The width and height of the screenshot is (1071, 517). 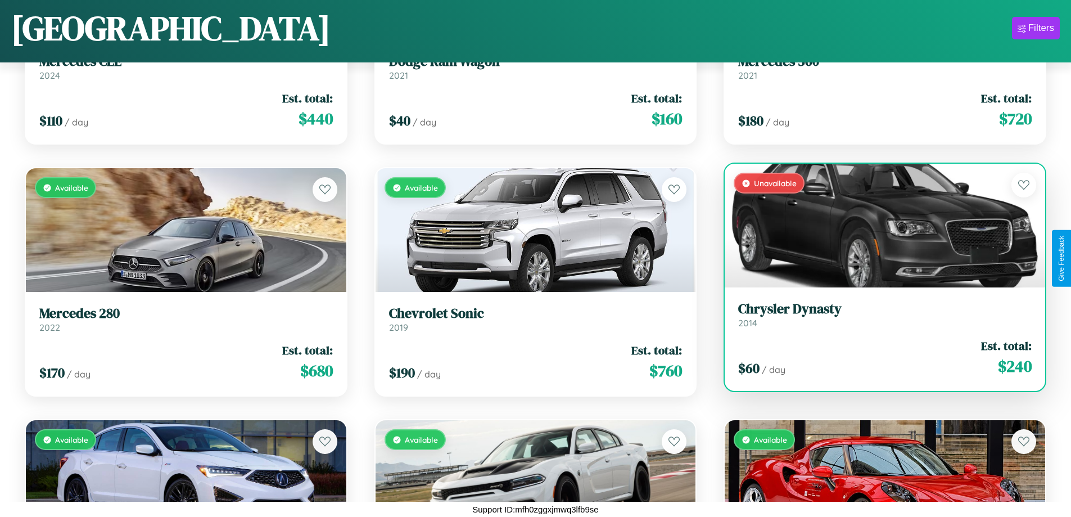 I want to click on span: $ 40, so click(x=400, y=120).